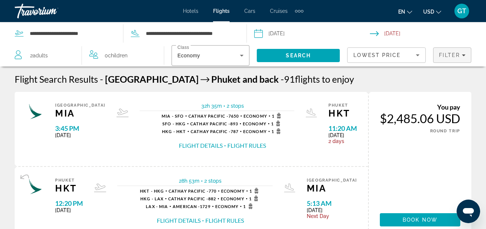 This screenshot has height=229, width=486. Describe the element at coordinates (116, 55) in the screenshot. I see `span: 0` at that location.